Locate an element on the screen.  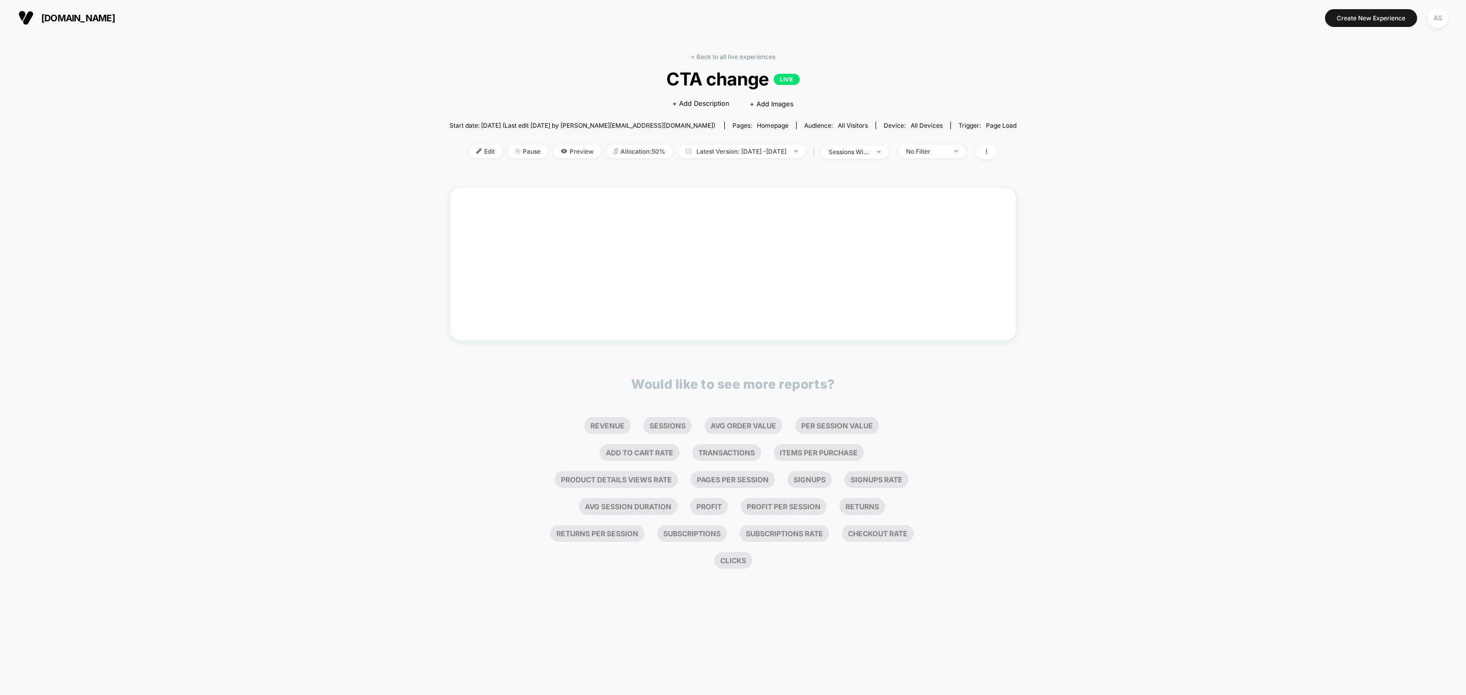
li: Revenue is located at coordinates (607, 426).